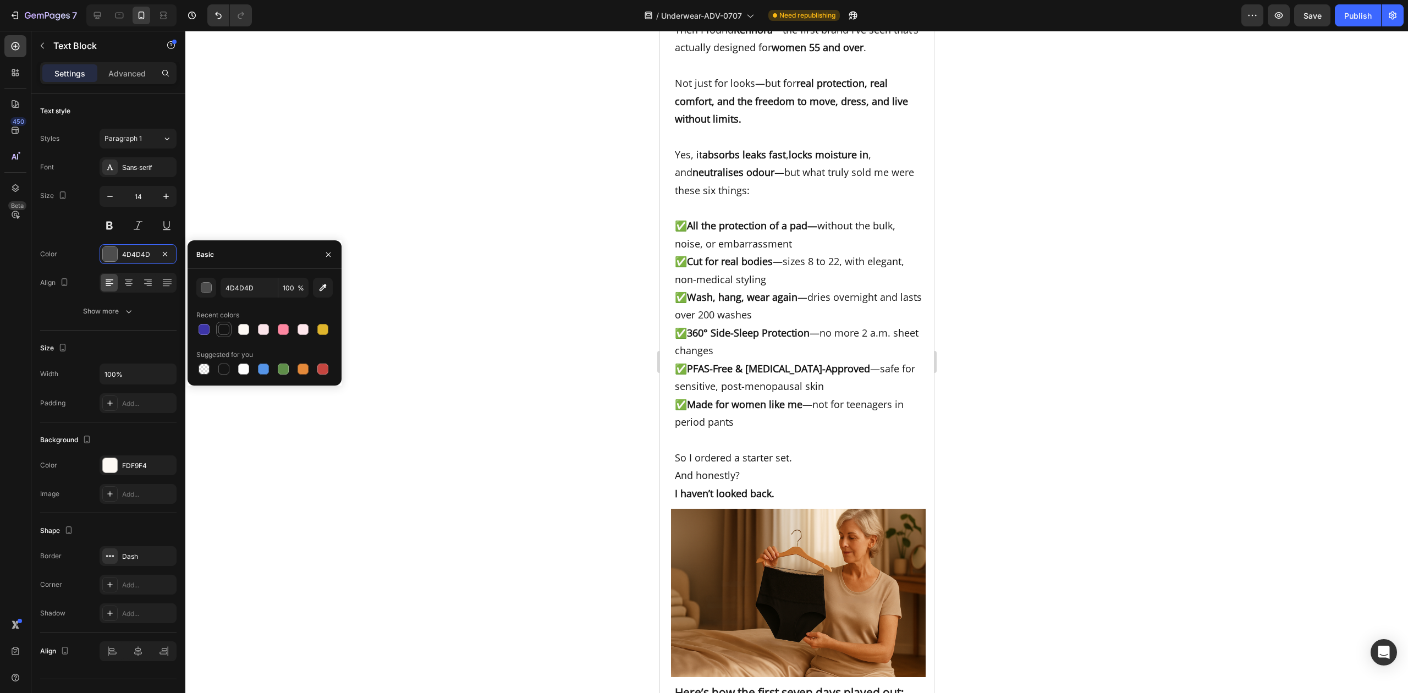 The image size is (1408, 693). What do you see at coordinates (168, 124) in the screenshot?
I see `strong: locks moisture in` at bounding box center [168, 124].